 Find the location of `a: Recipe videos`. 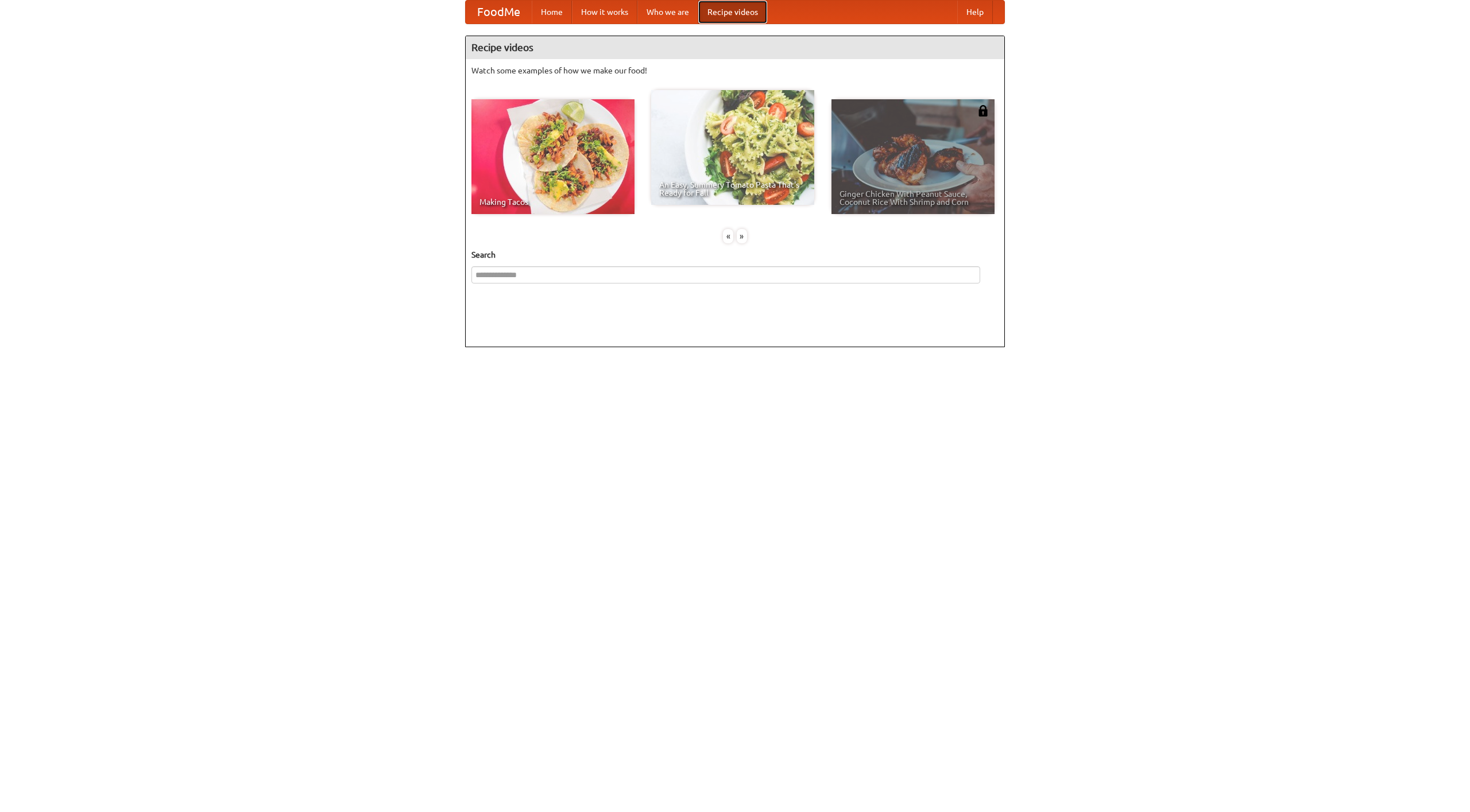

a: Recipe videos is located at coordinates (733, 12).